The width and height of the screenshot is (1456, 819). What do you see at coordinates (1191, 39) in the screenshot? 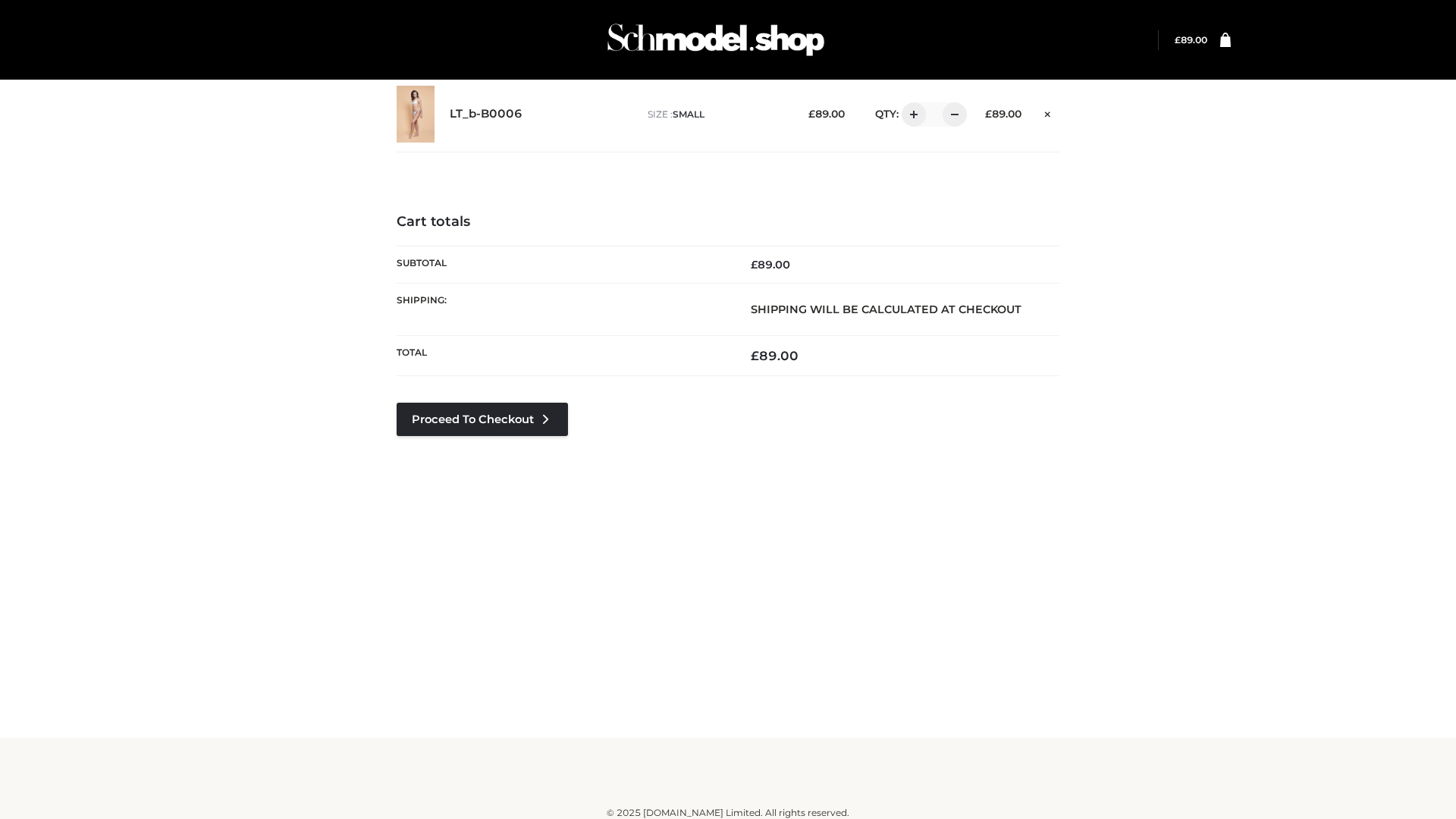
I see `a: £89.00` at bounding box center [1191, 39].